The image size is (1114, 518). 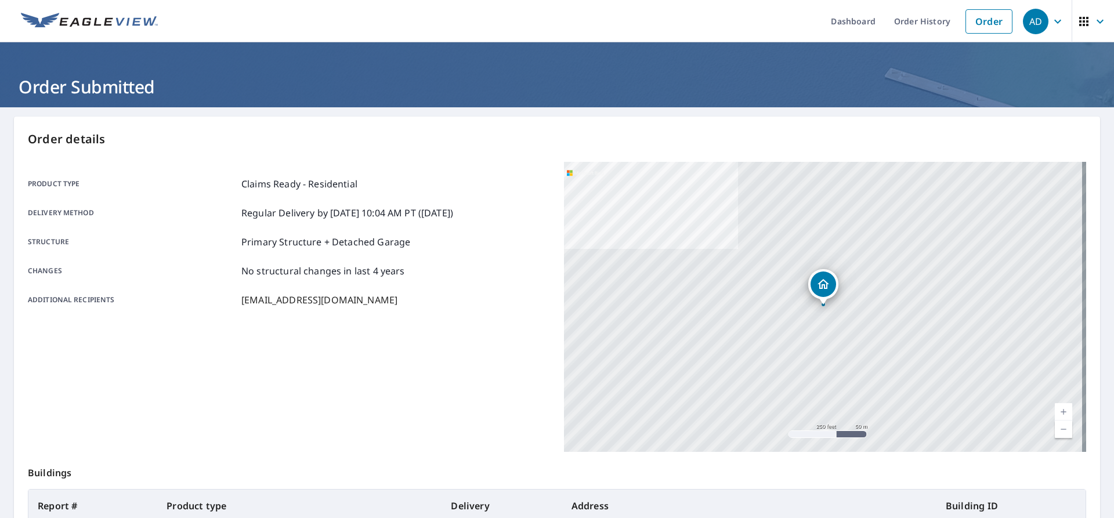 I want to click on h1: Order Submitted, so click(x=557, y=86).